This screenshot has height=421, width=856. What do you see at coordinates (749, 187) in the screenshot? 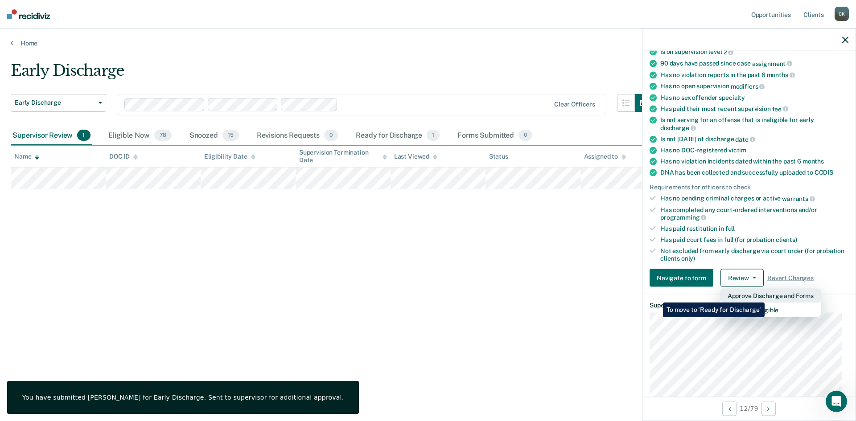
I see `div: Requirements for officers to check` at bounding box center [749, 187].